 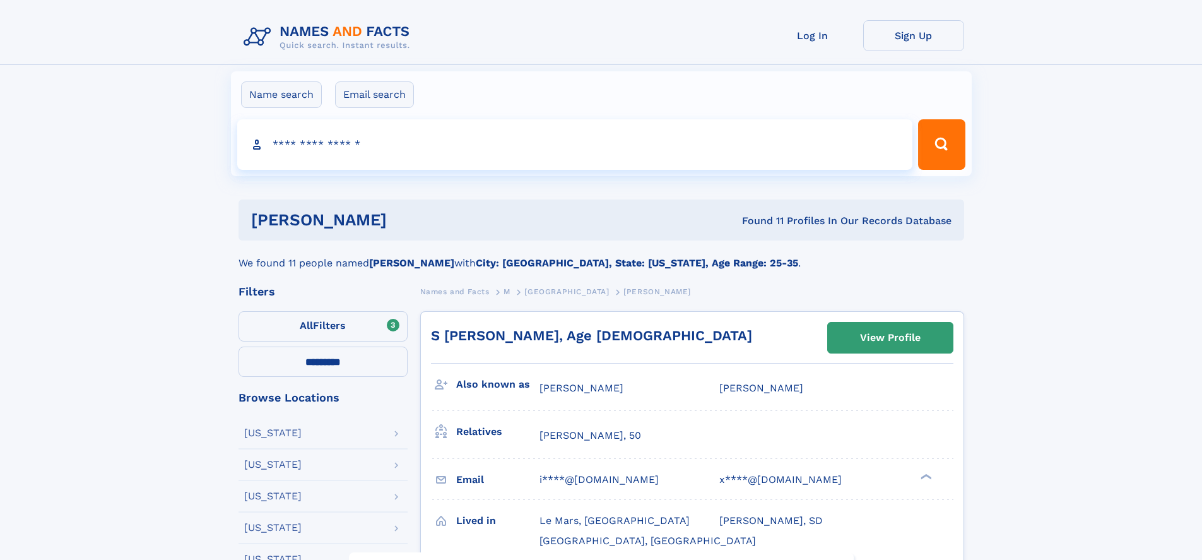 What do you see at coordinates (282, 95) in the screenshot?
I see `label: Name search` at bounding box center [282, 95].